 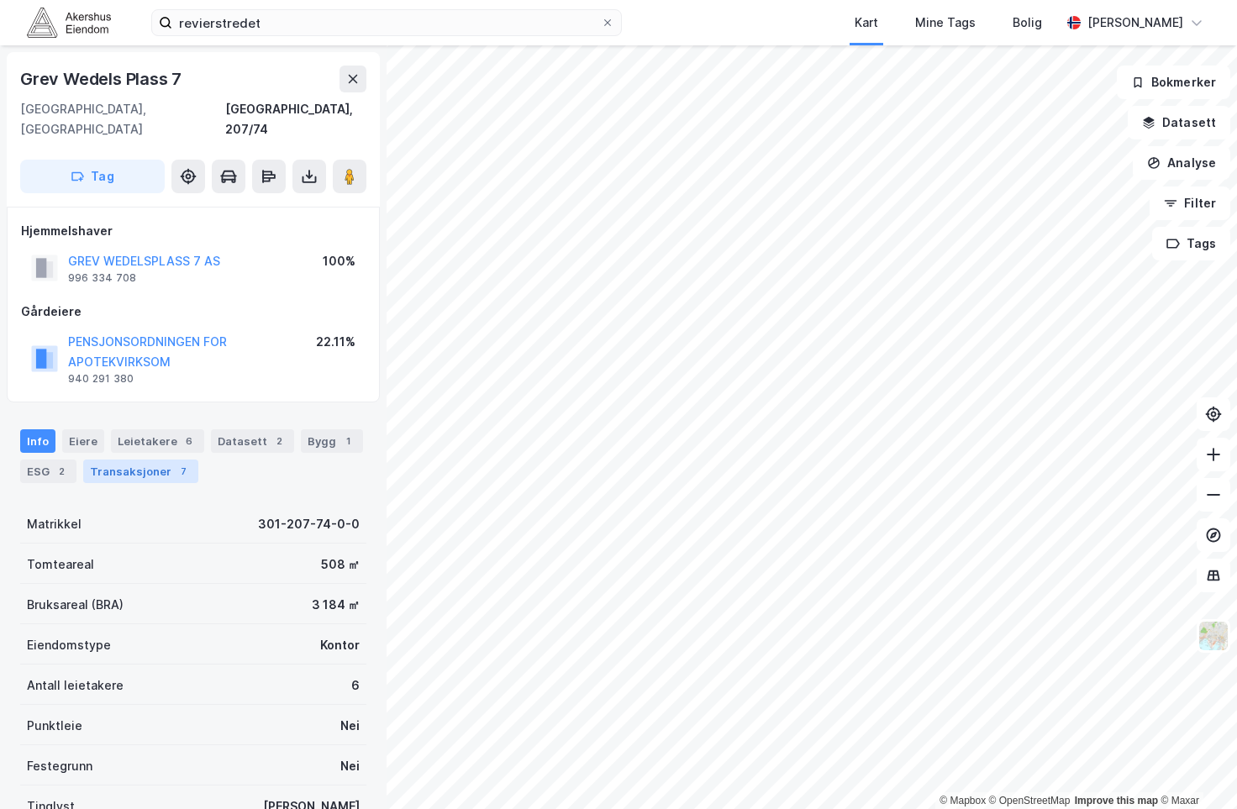 What do you see at coordinates (332, 441) in the screenshot?
I see `div: Bygg` at bounding box center [332, 441].